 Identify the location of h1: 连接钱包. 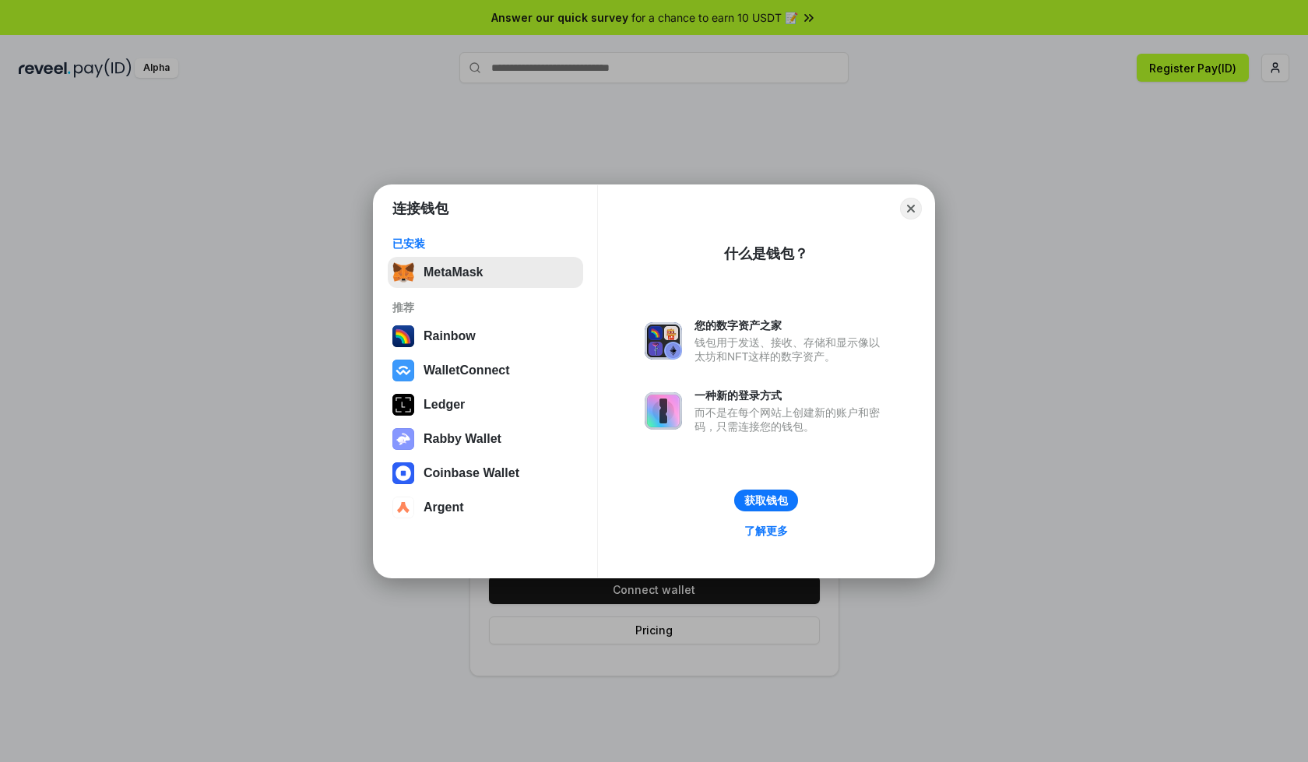
(420, 209).